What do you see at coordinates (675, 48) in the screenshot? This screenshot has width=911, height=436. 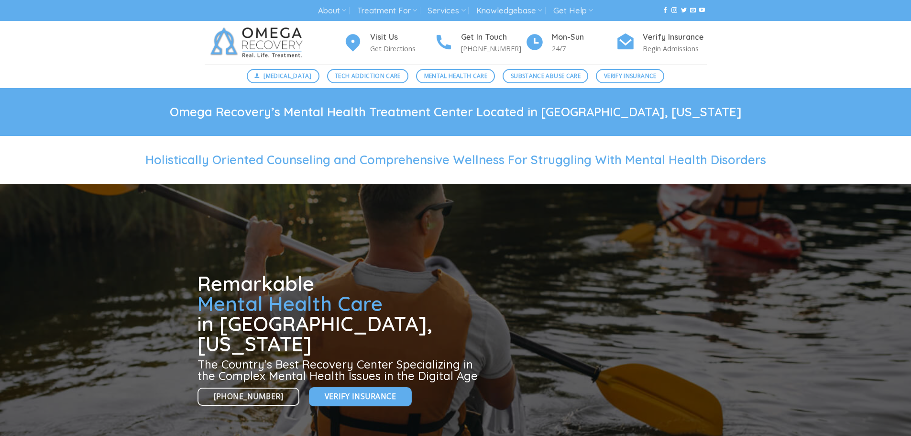 I see `p: Begin Admissions` at bounding box center [675, 48].